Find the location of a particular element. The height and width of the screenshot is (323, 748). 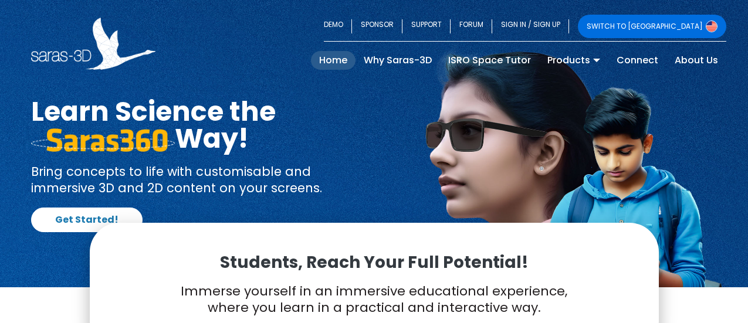

a: FORUM is located at coordinates (471, 26).